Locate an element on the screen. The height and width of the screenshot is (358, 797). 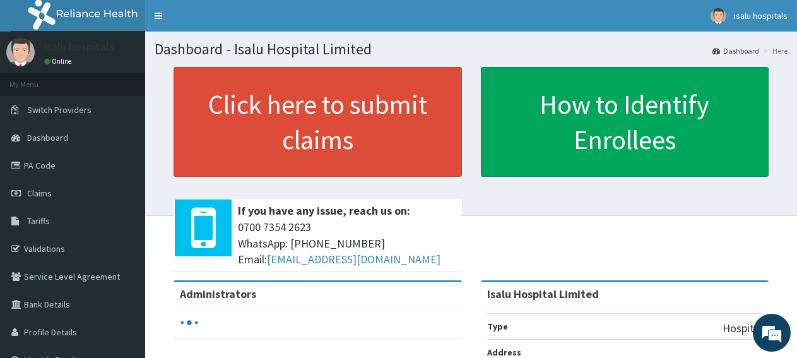
b: Type is located at coordinates (497, 326).